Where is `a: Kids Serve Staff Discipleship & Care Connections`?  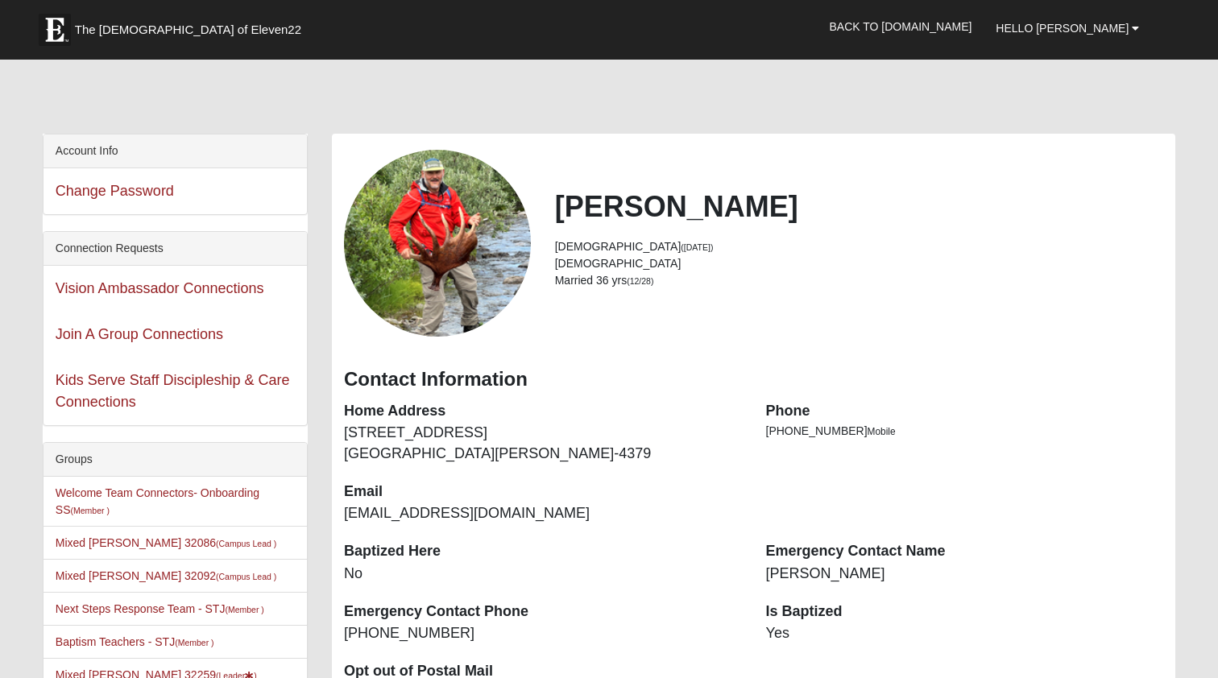
a: Kids Serve Staff Discipleship & Care Connections is located at coordinates (172, 391).